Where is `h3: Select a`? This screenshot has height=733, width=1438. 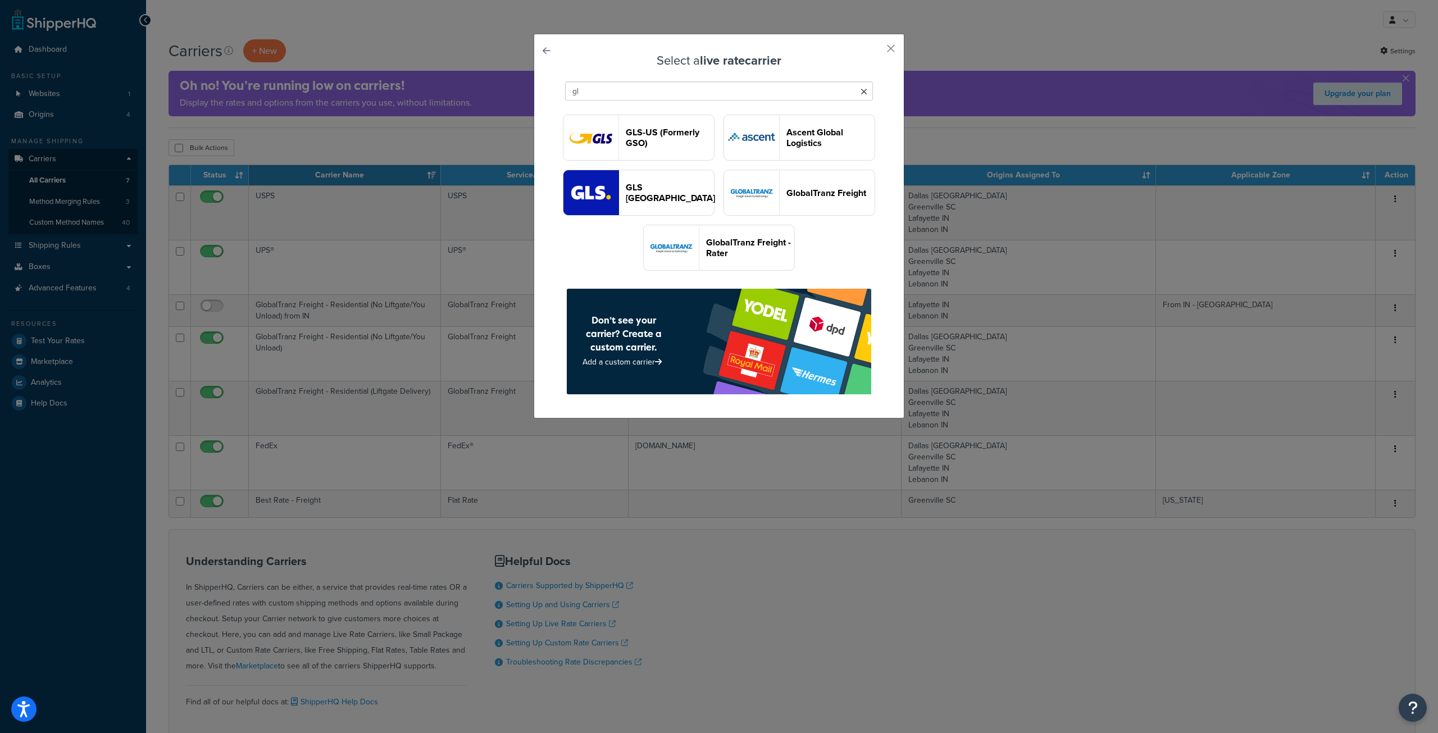
h3: Select a is located at coordinates (719, 61).